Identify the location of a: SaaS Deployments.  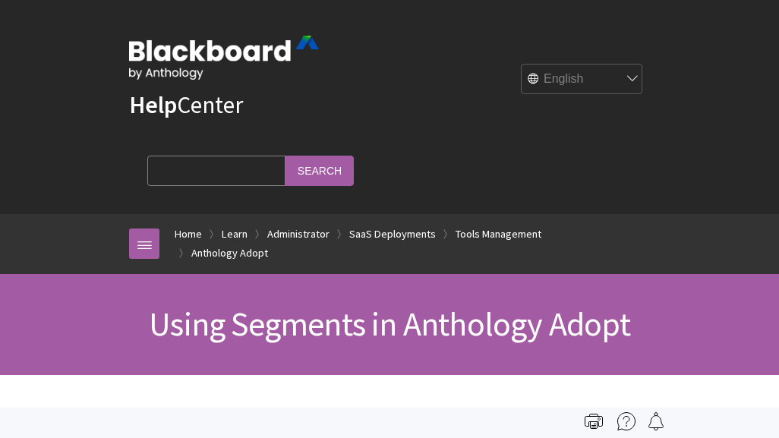
(392, 234).